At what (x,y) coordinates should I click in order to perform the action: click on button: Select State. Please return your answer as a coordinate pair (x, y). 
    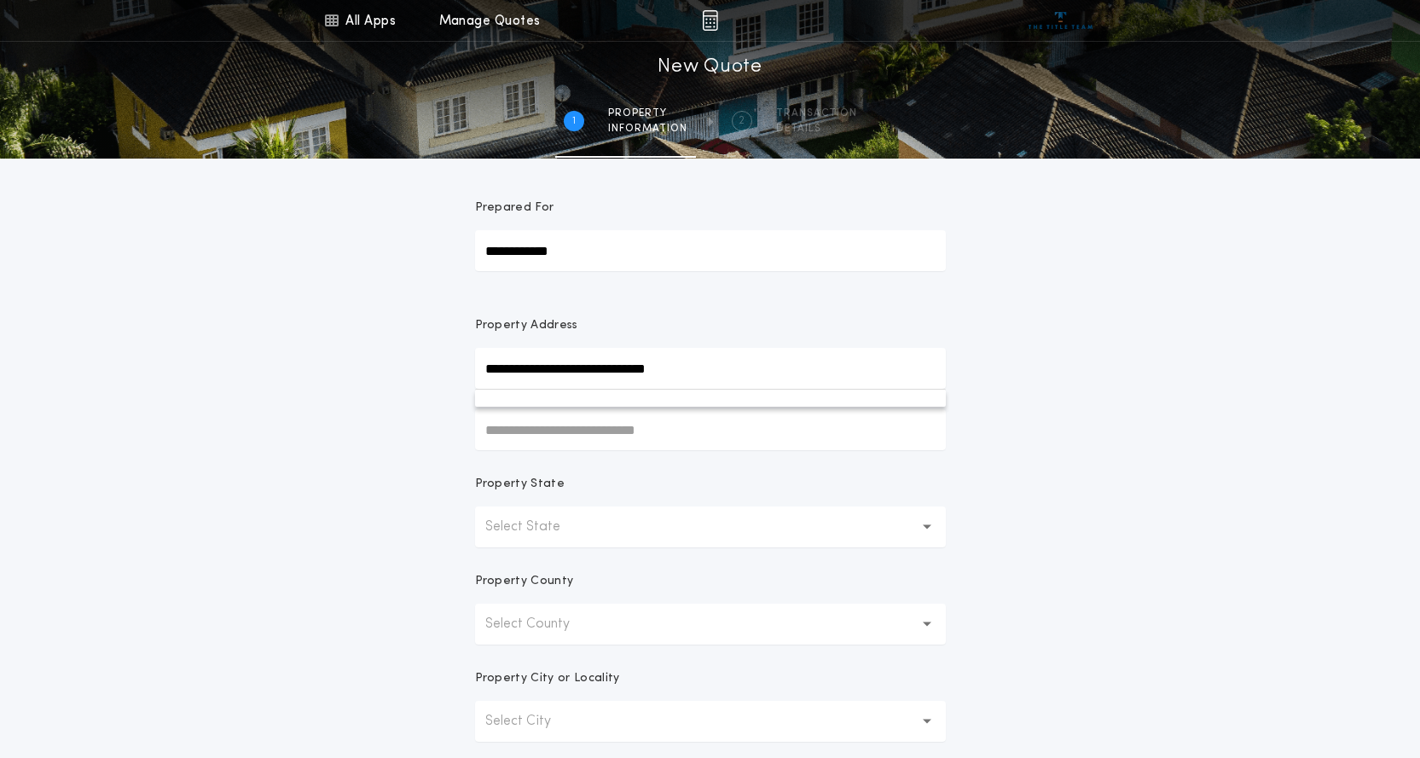
    Looking at the image, I should click on (710, 527).